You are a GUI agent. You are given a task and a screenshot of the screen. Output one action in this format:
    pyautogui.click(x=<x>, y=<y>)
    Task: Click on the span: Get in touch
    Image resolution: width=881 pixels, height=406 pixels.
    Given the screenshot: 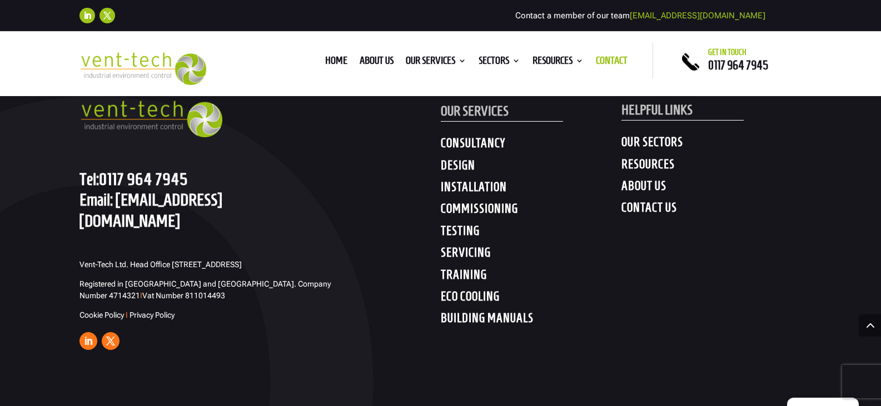 What is the action you would take?
    pyautogui.click(x=727, y=52)
    